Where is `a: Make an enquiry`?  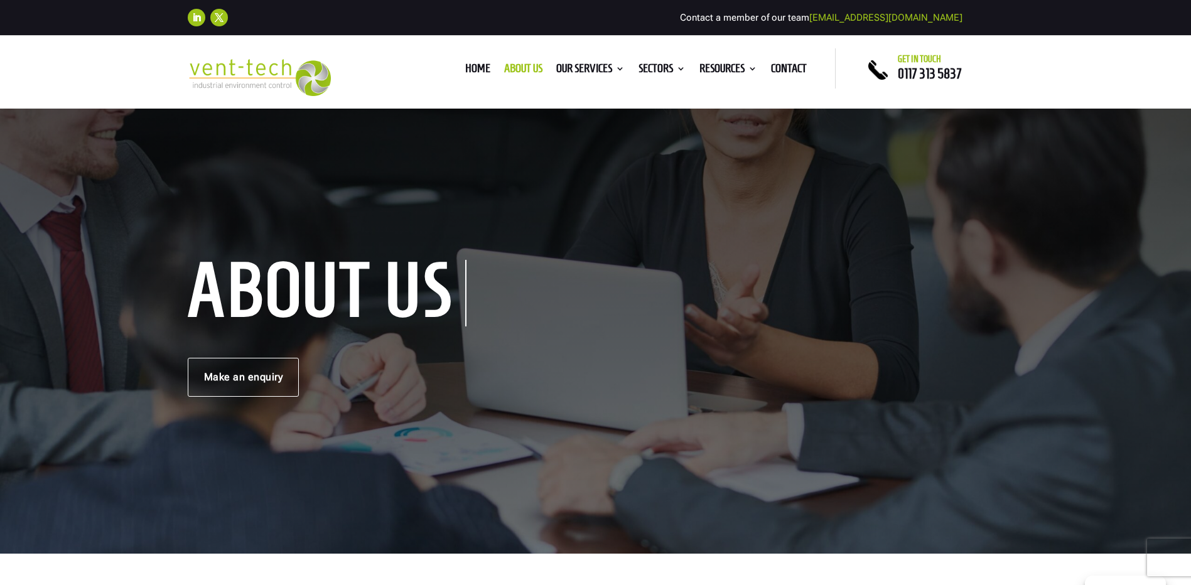
a: Make an enquiry is located at coordinates (244, 377).